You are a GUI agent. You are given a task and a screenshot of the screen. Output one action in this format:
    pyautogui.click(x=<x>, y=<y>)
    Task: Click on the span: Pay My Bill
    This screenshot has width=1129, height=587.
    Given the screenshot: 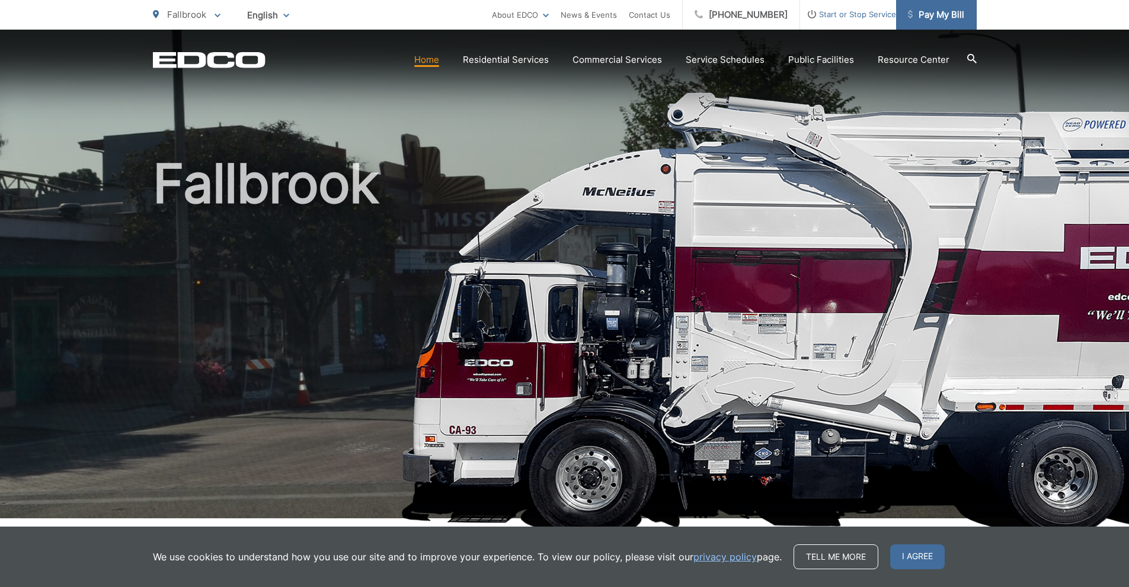 What is the action you would take?
    pyautogui.click(x=936, y=15)
    